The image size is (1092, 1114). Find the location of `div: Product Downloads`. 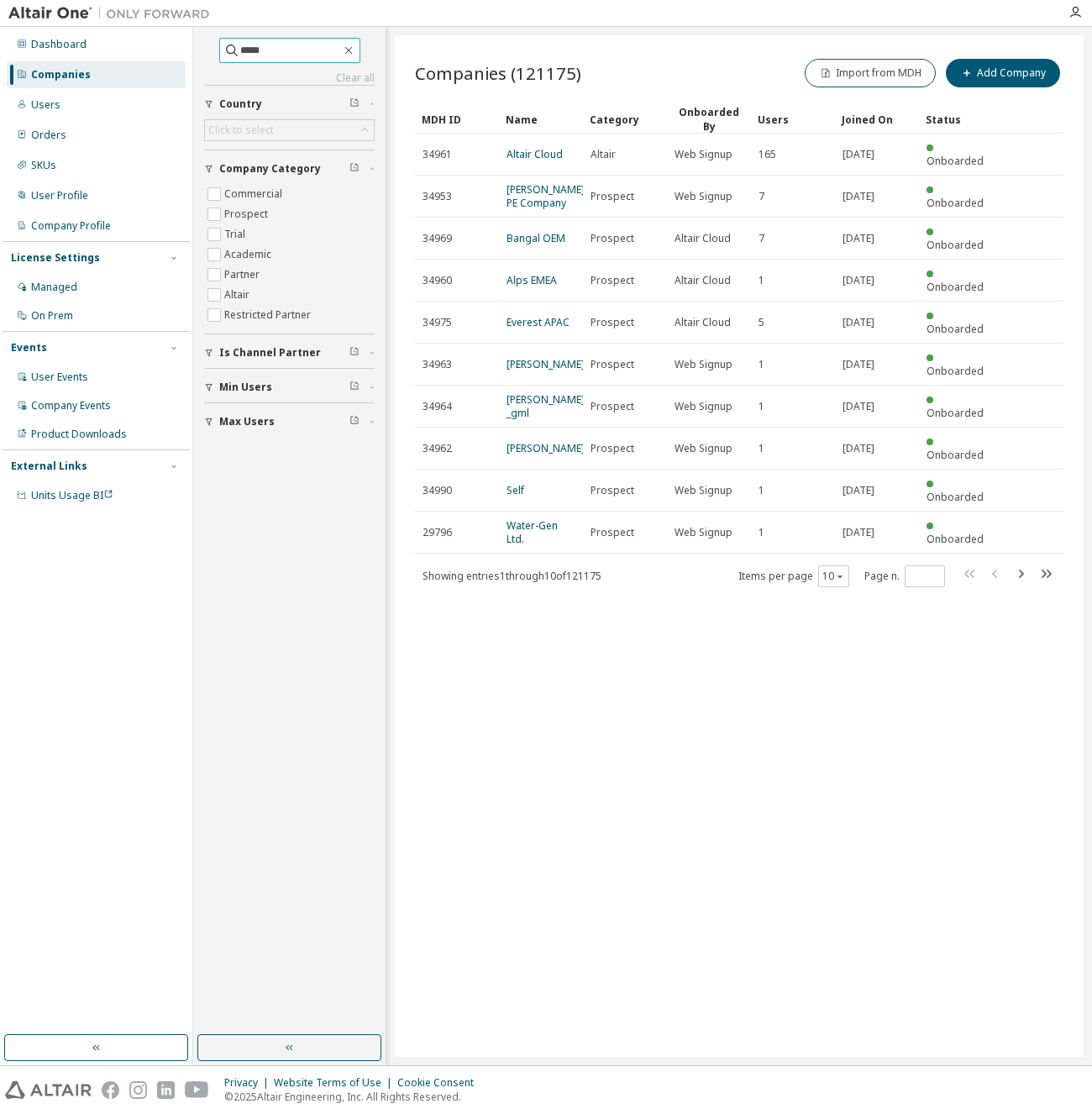

div: Product Downloads is located at coordinates (79, 435).